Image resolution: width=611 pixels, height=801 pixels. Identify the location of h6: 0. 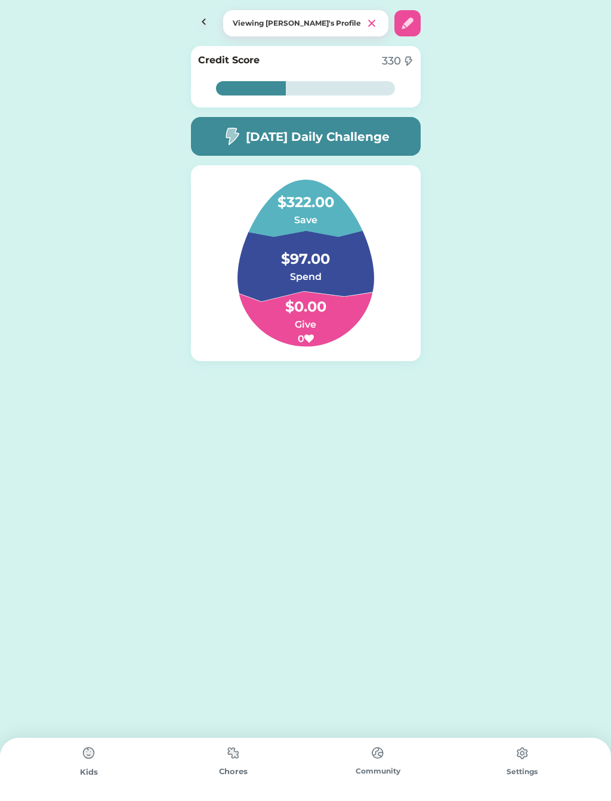
(306, 339).